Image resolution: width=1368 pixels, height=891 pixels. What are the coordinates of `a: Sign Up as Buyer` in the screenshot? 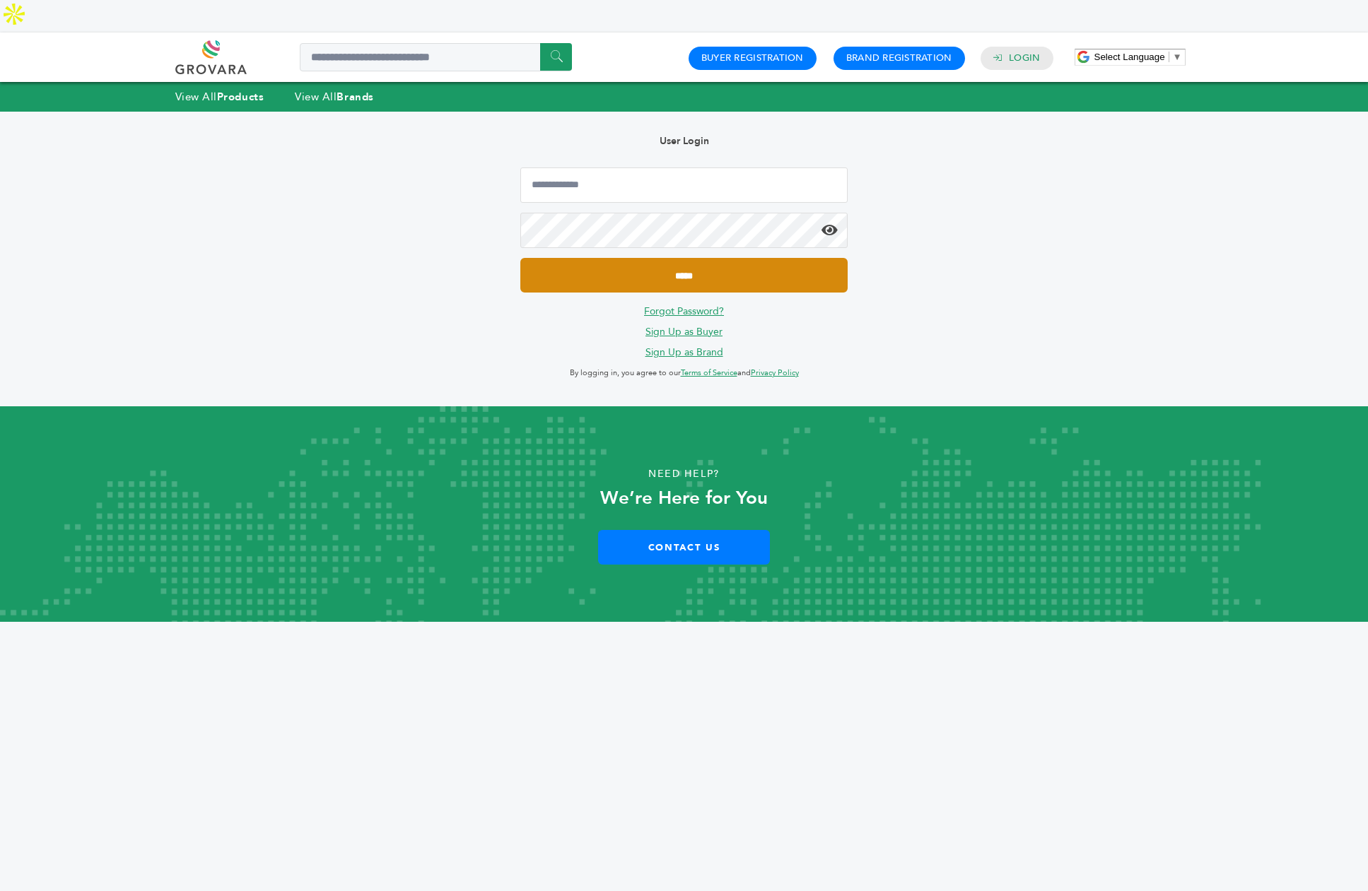 It's located at (684, 332).